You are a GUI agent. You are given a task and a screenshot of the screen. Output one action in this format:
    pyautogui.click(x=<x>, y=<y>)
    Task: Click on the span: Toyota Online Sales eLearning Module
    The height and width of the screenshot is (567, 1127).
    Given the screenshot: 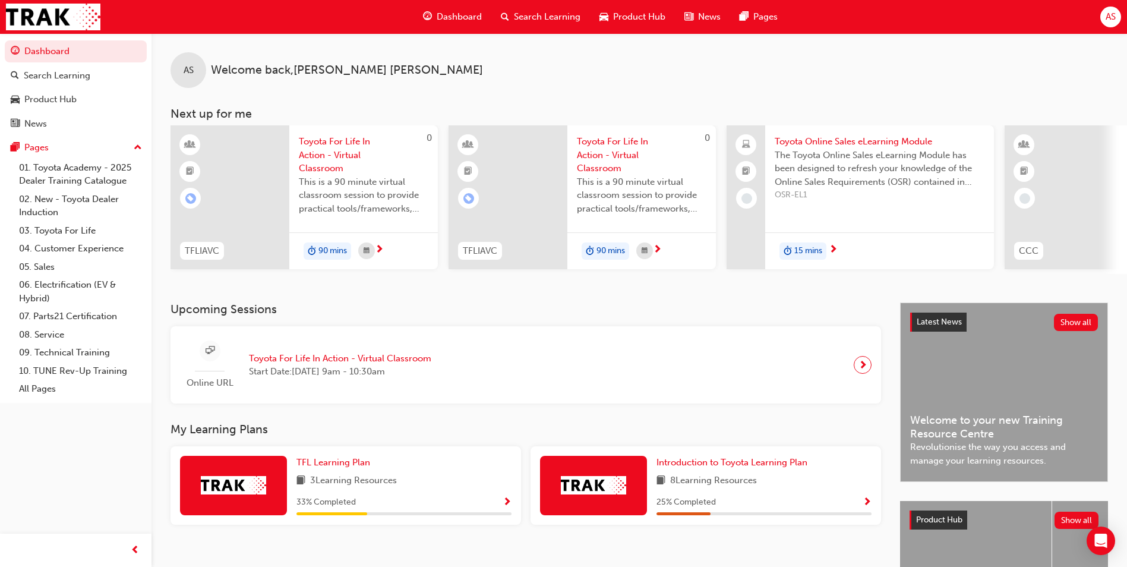 What is the action you would take?
    pyautogui.click(x=880, y=141)
    